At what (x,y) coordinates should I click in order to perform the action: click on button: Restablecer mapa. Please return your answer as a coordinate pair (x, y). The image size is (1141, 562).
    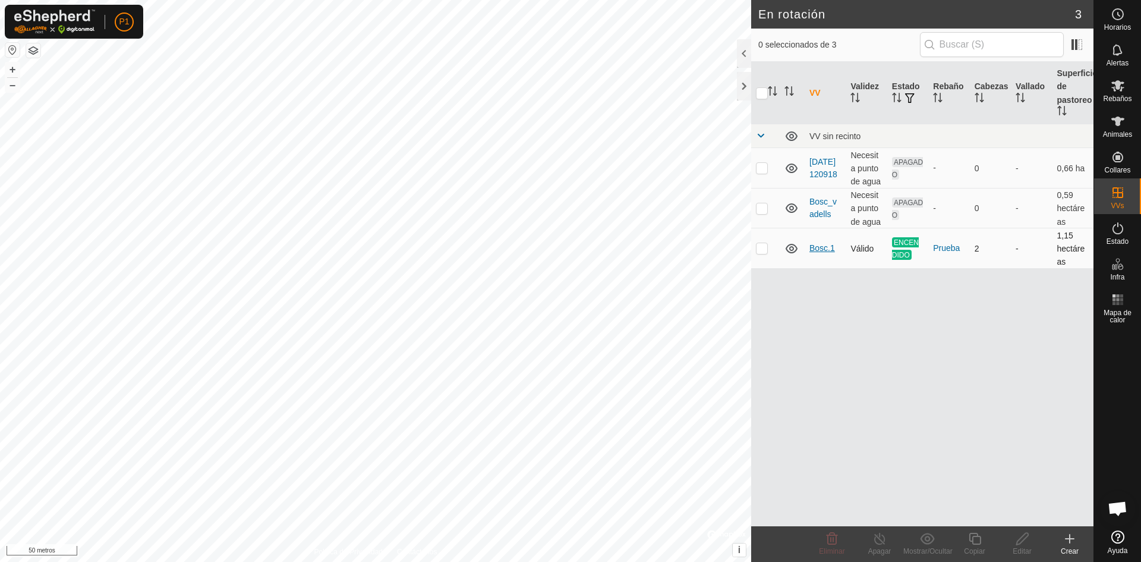
    Looking at the image, I should click on (12, 50).